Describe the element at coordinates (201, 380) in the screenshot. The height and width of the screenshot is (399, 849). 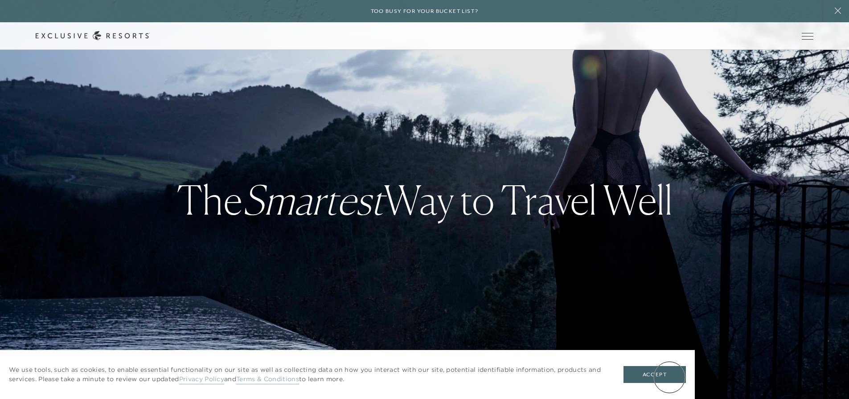
I see `a: Privacy Policy` at that location.